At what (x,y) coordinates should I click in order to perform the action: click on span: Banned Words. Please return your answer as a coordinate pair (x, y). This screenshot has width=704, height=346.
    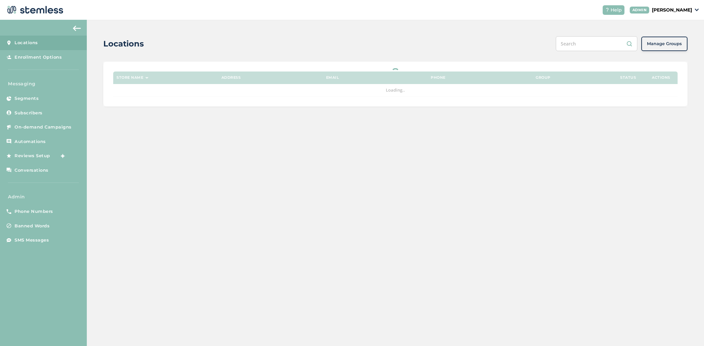
    Looking at the image, I should click on (32, 226).